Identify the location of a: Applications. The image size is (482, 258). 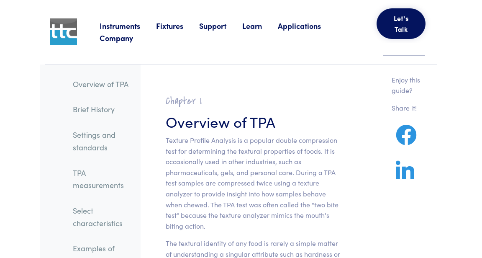
(307, 26).